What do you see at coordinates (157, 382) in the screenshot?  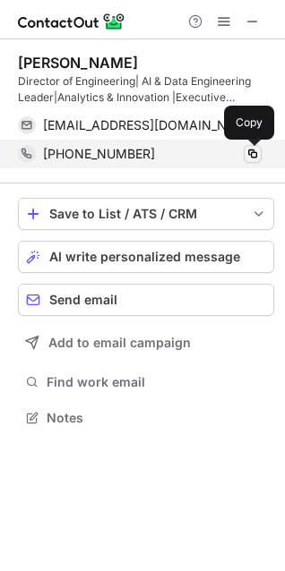 I see `span: Find work email` at bounding box center [157, 382].